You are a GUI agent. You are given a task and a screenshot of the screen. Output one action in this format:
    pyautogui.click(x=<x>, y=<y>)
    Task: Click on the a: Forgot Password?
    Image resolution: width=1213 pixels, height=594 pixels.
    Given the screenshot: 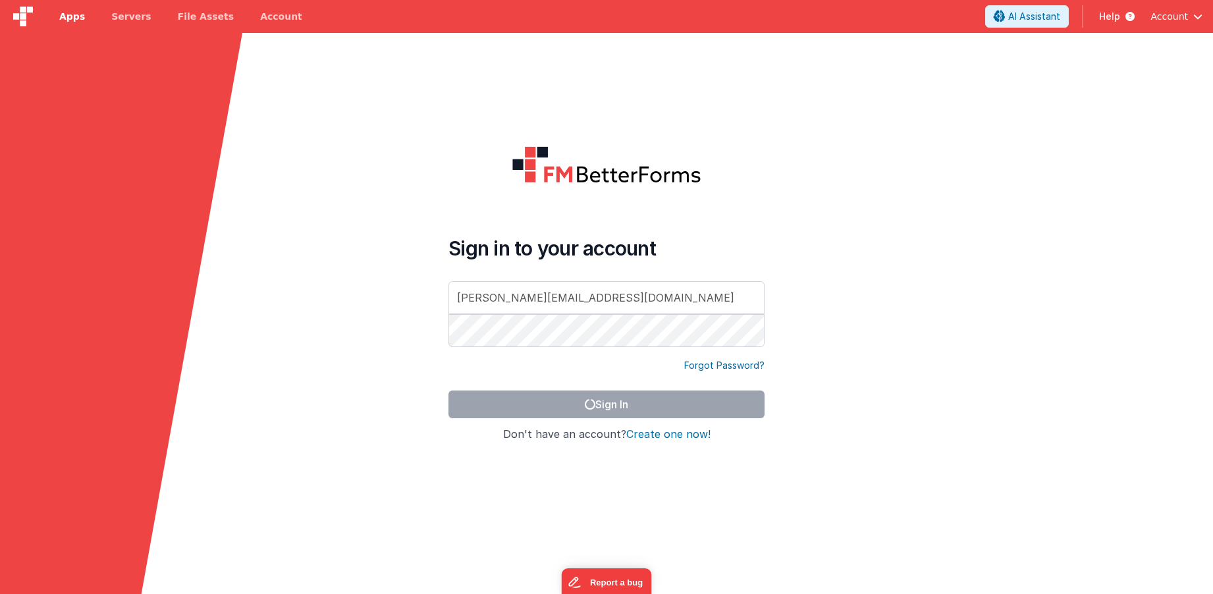 What is the action you would take?
    pyautogui.click(x=724, y=365)
    